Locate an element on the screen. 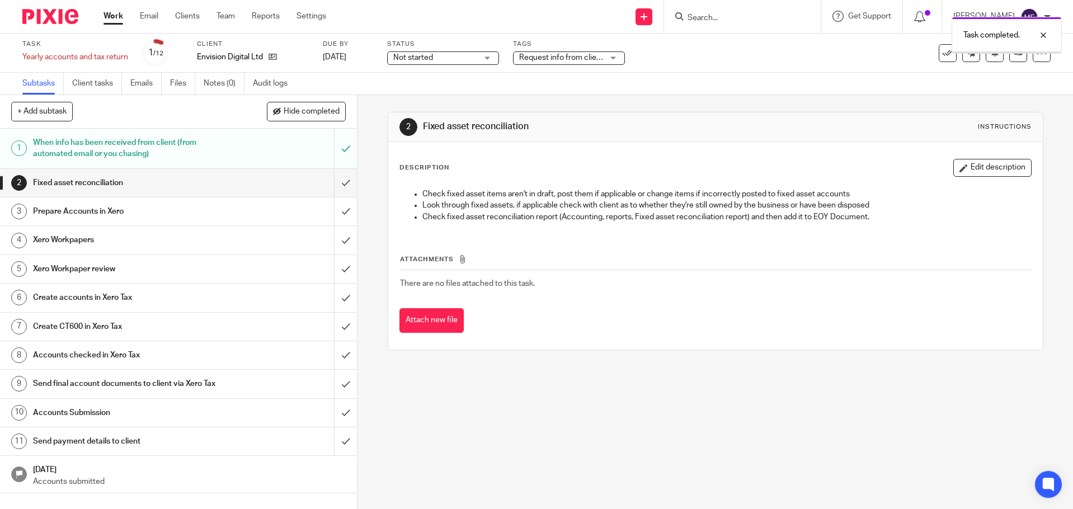  div: 9 is located at coordinates (19, 384).